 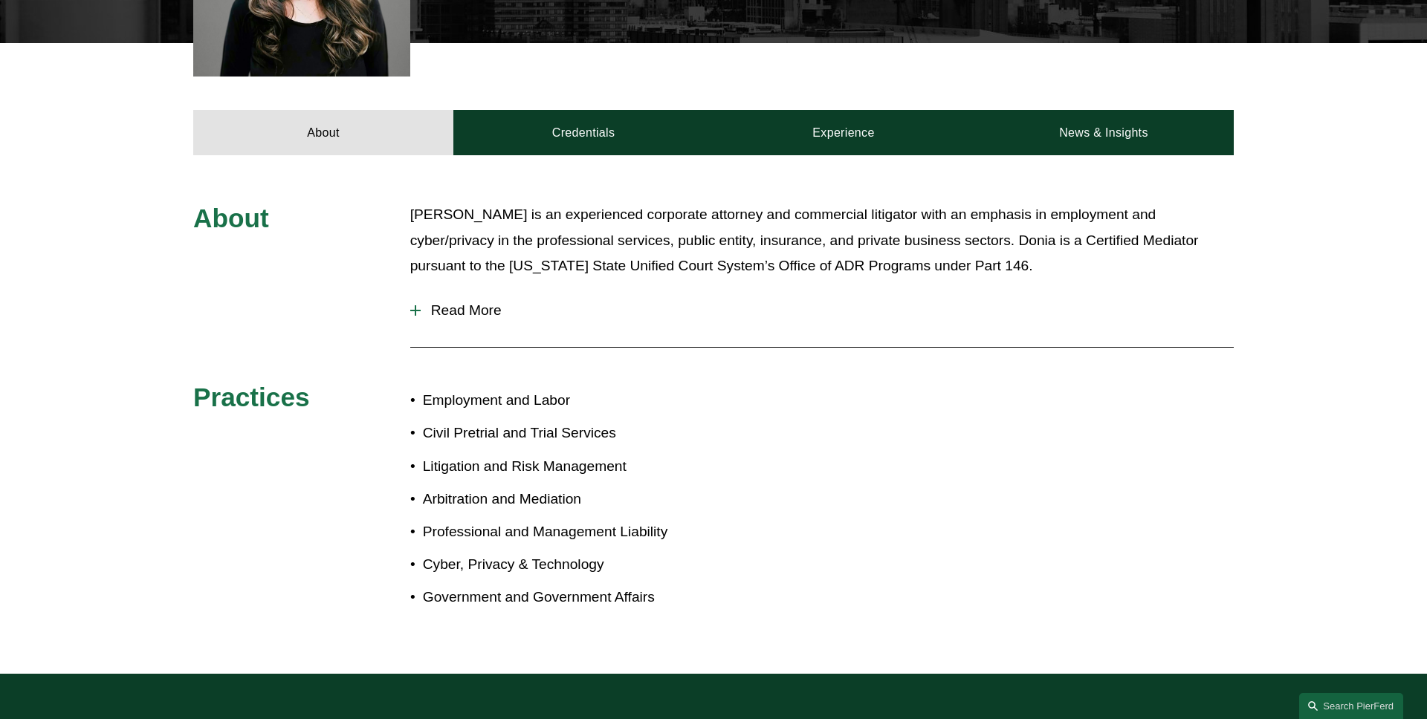 I want to click on span: About, so click(x=231, y=218).